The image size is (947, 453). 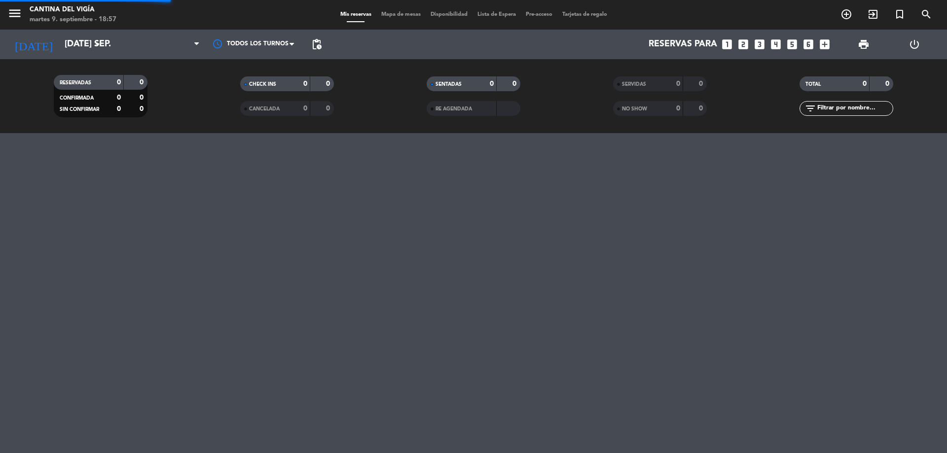 I want to click on span: print, so click(x=863, y=44).